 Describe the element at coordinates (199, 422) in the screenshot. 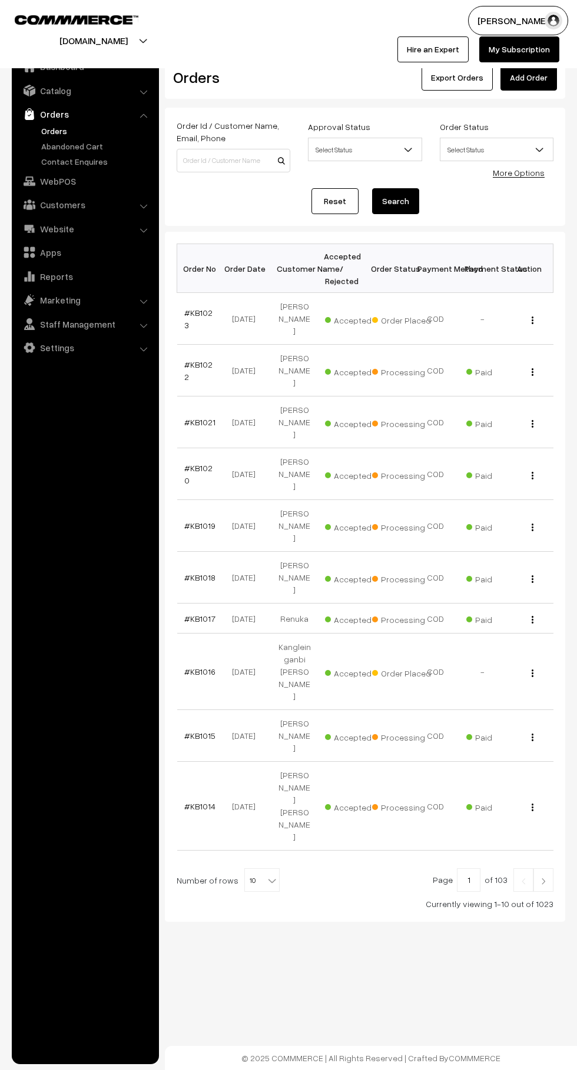

I see `a: #KB1021` at that location.